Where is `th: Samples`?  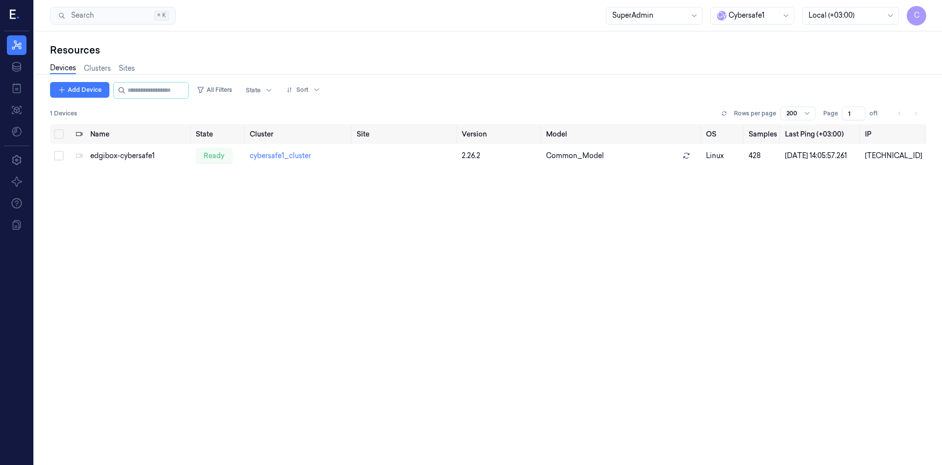
th: Samples is located at coordinates (763, 134).